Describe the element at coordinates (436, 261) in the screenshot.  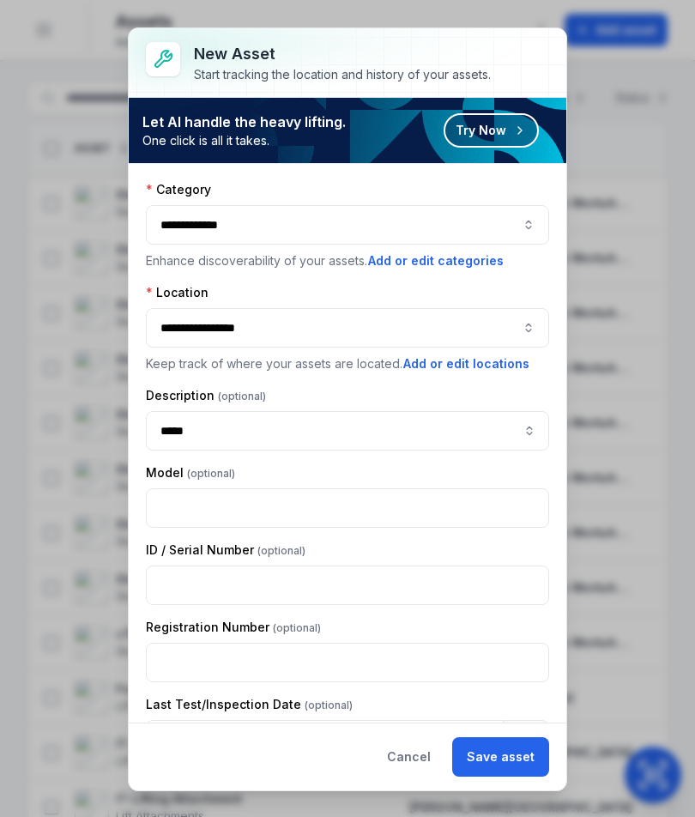
I see `button: Add or edit categories` at that location.